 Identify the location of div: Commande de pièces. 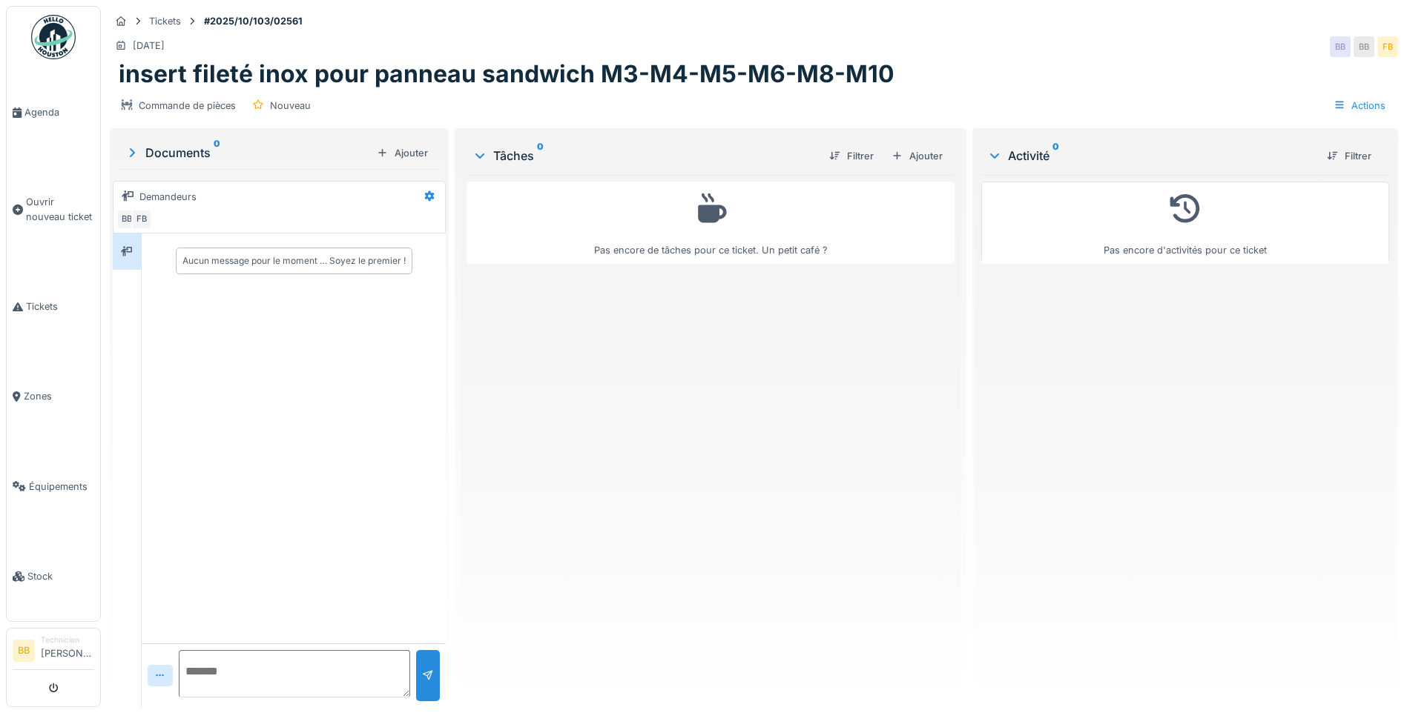
(187, 105).